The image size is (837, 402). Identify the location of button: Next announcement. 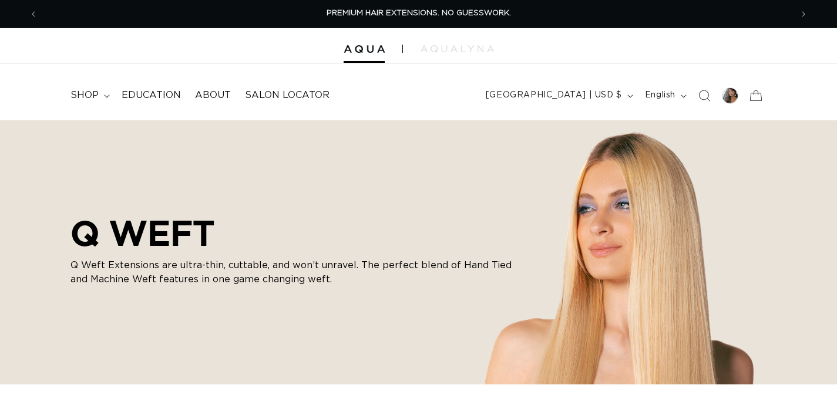
(803, 14).